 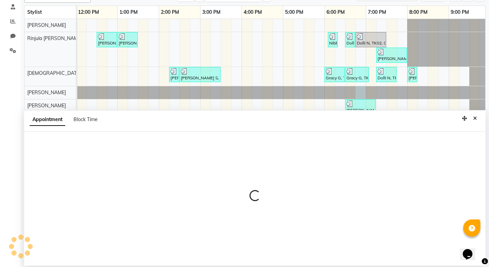 What do you see at coordinates (211, 12) in the screenshot?
I see `a: 3:00 PM` at bounding box center [211, 12].